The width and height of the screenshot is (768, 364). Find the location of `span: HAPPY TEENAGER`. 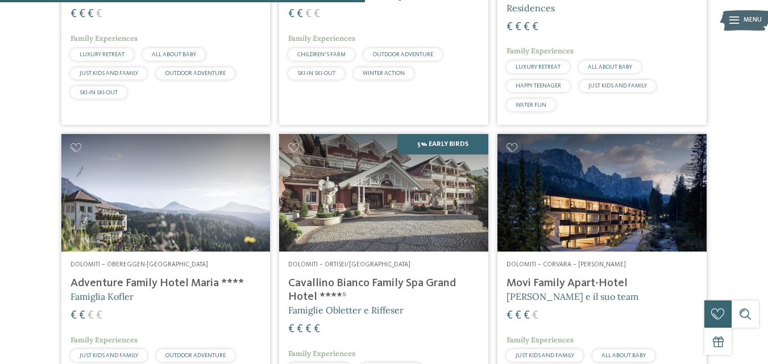

span: HAPPY TEENAGER is located at coordinates (538, 86).